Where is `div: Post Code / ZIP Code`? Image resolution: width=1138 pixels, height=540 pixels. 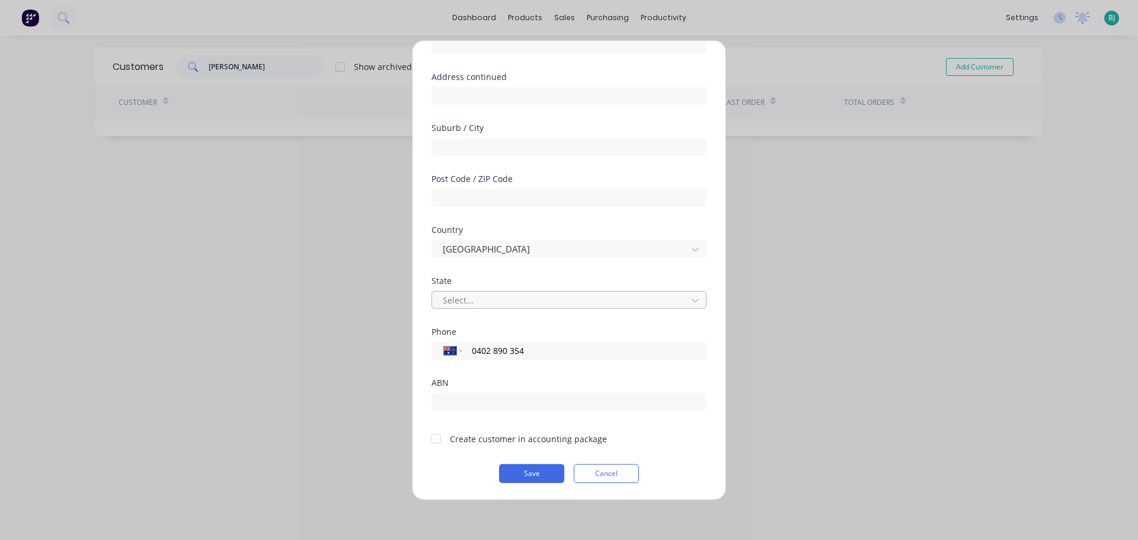 div: Post Code / ZIP Code is located at coordinates (569, 178).